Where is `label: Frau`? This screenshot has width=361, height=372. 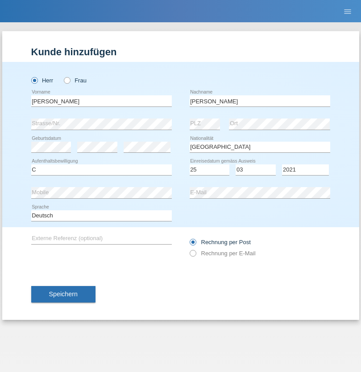 label: Frau is located at coordinates (75, 80).